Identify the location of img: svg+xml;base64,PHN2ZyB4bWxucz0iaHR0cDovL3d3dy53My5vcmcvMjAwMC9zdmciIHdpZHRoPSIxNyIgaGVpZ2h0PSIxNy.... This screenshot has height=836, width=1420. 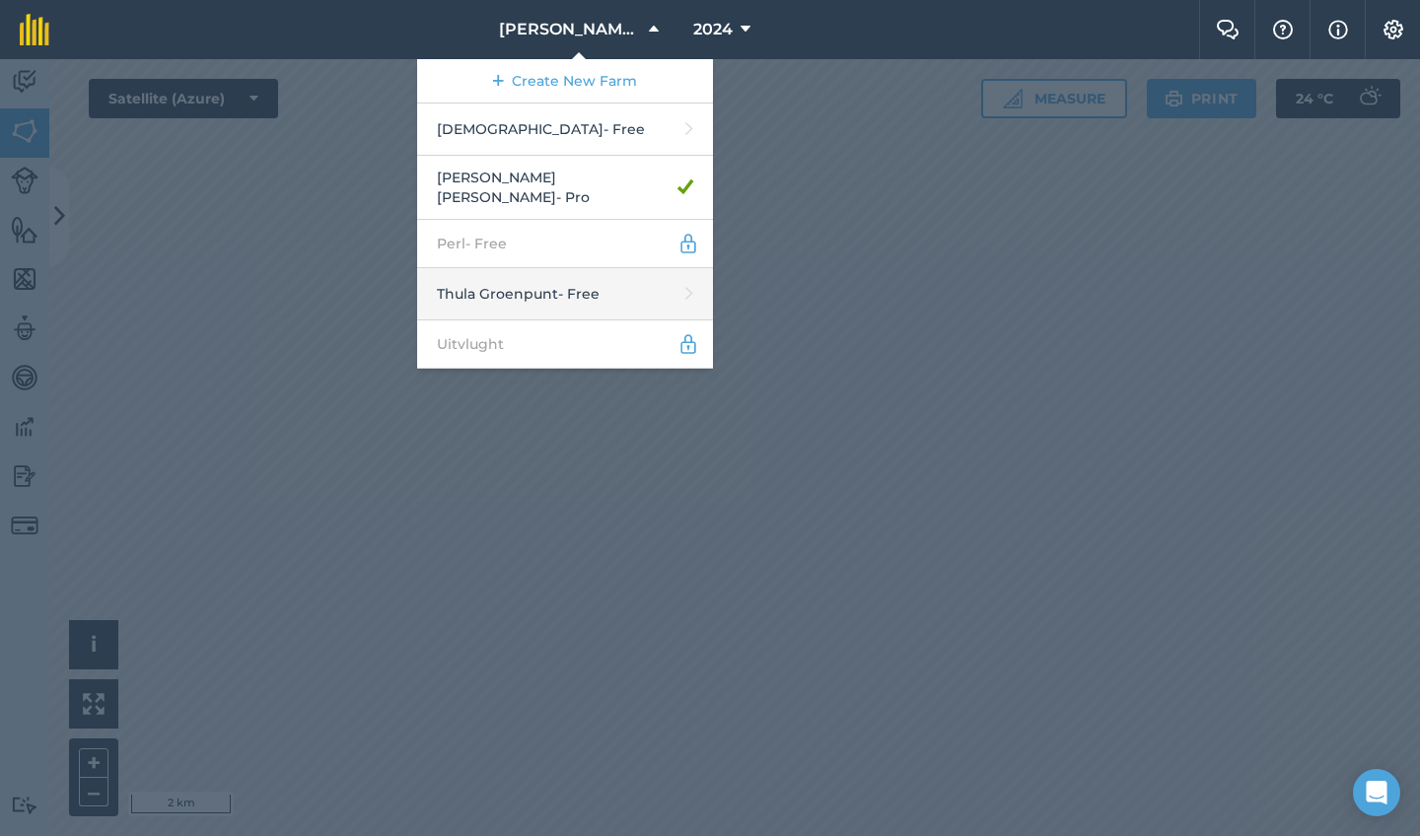
(1338, 30).